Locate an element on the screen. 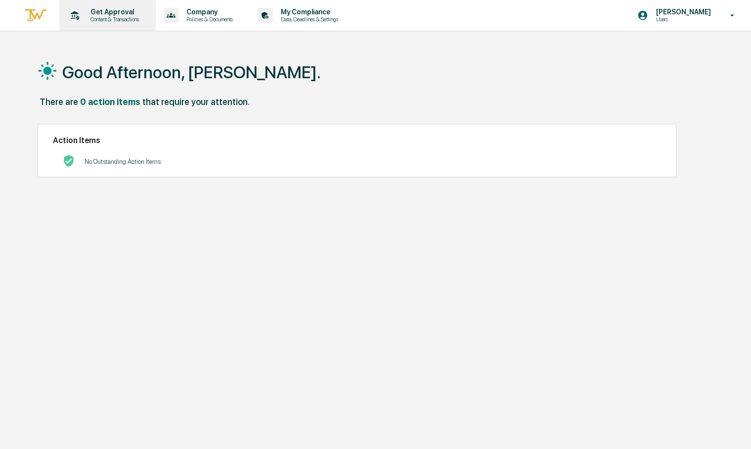  div: There are is located at coordinates (59, 101).